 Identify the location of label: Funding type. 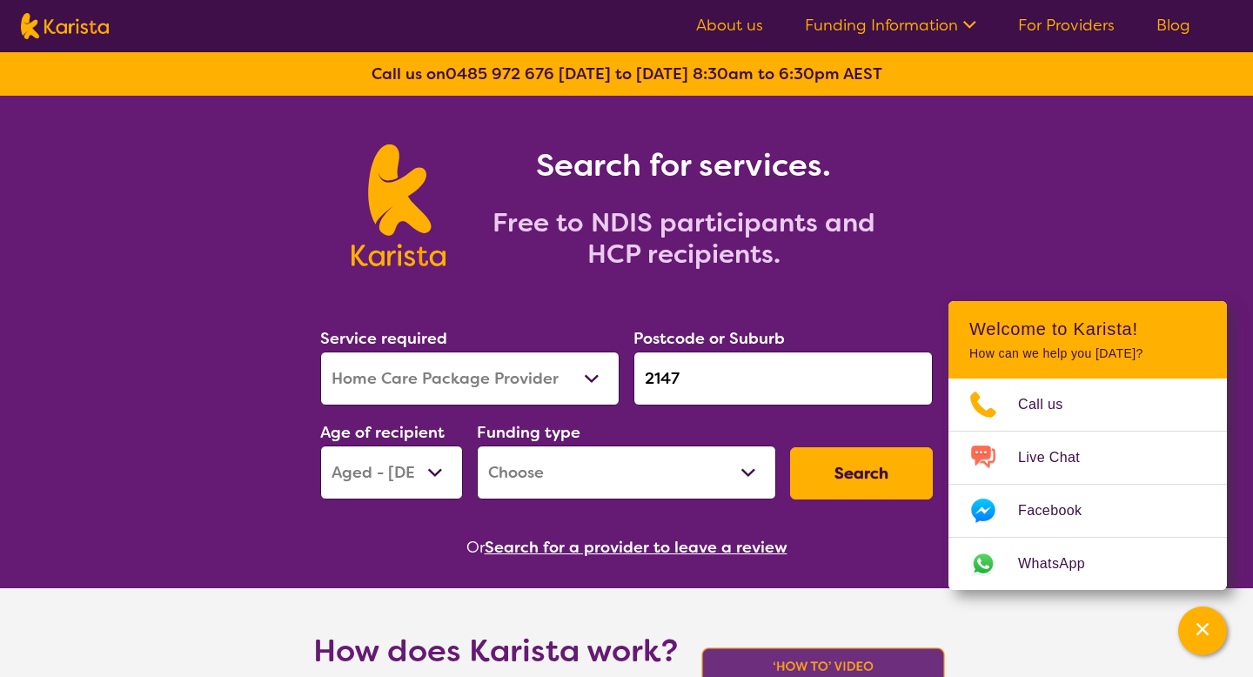
(528, 433).